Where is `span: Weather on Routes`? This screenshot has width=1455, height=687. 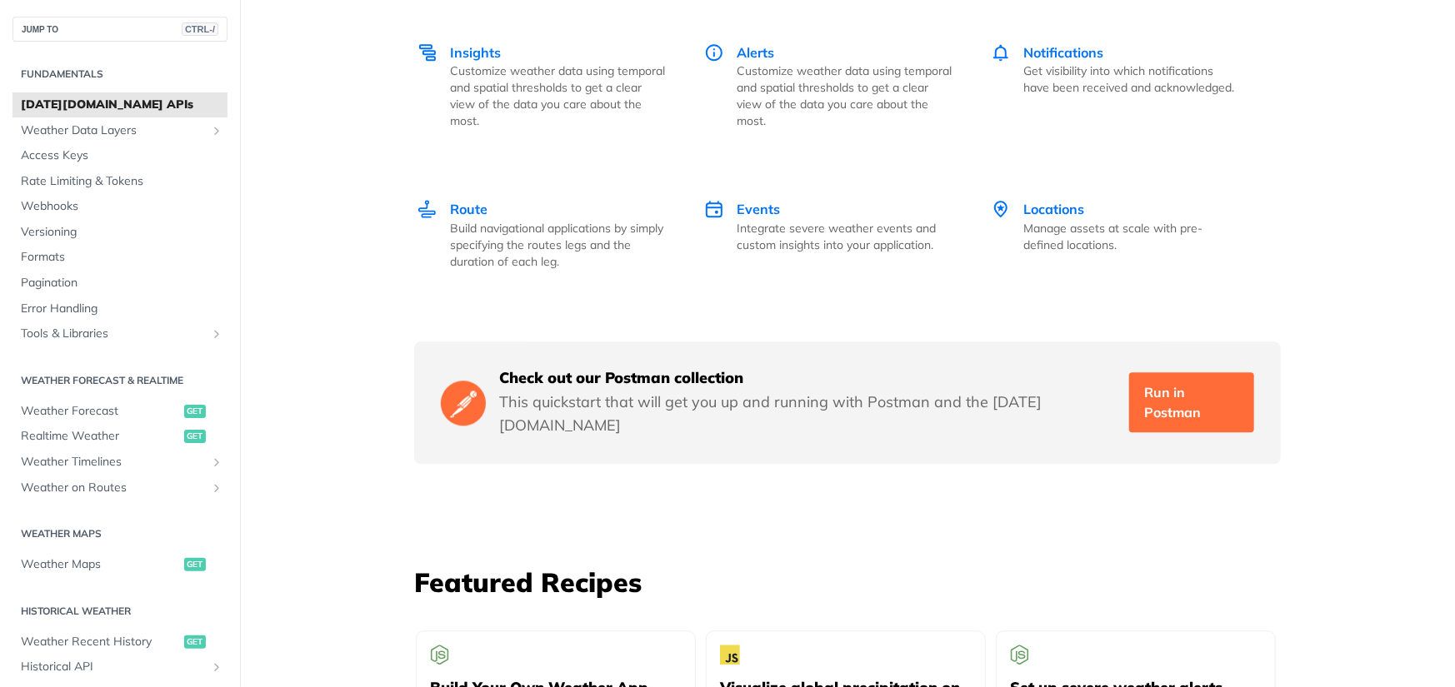 span: Weather on Routes is located at coordinates (113, 488).